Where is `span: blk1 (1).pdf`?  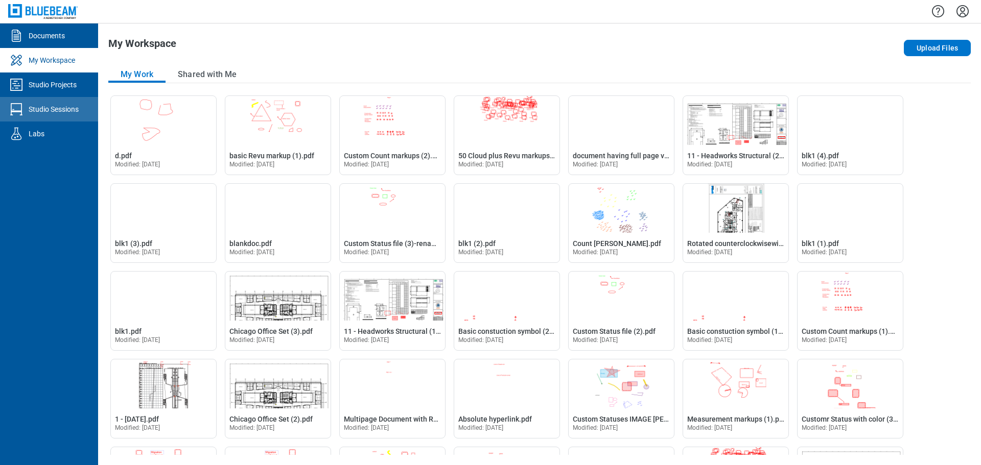
span: blk1 (1).pdf is located at coordinates (820, 244).